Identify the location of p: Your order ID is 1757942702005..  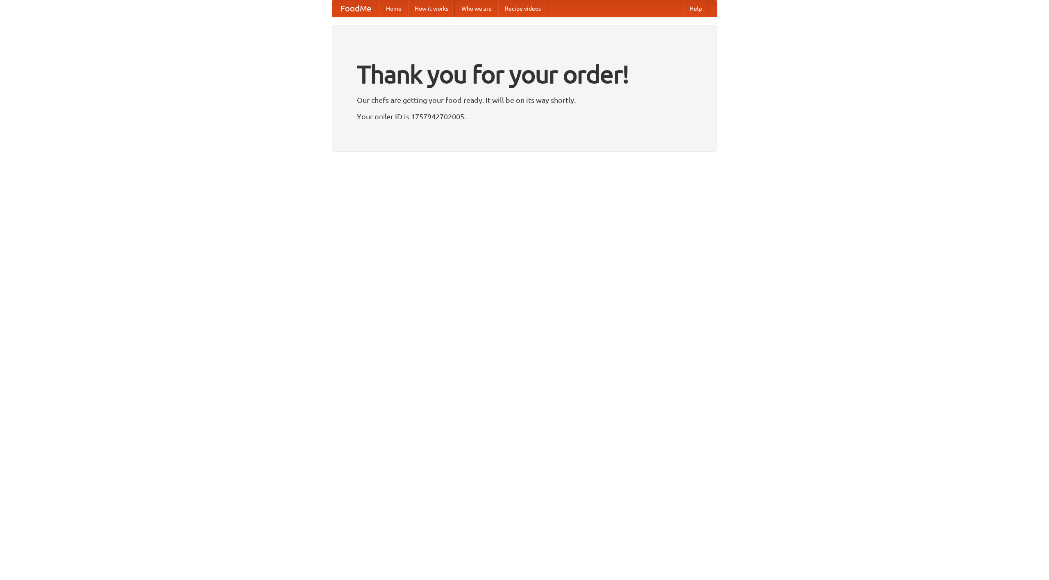
(524, 116).